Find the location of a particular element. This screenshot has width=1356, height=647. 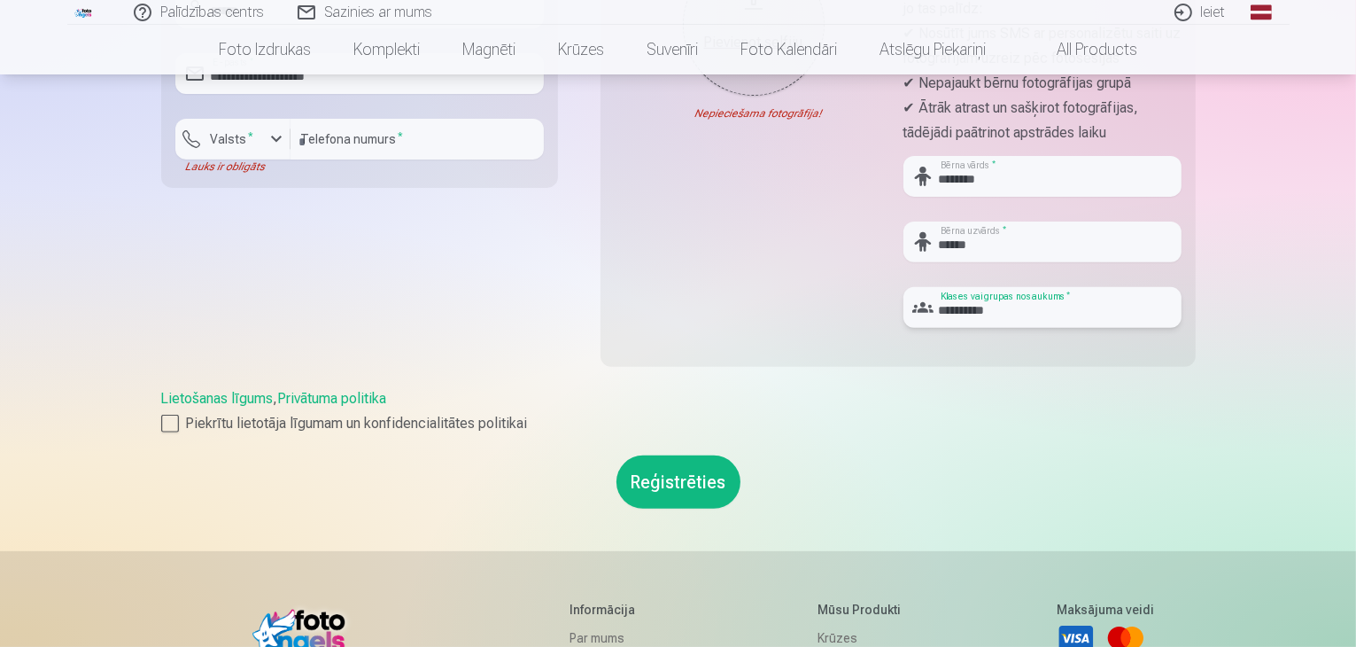

a: Foto izdrukas is located at coordinates (265, 50).